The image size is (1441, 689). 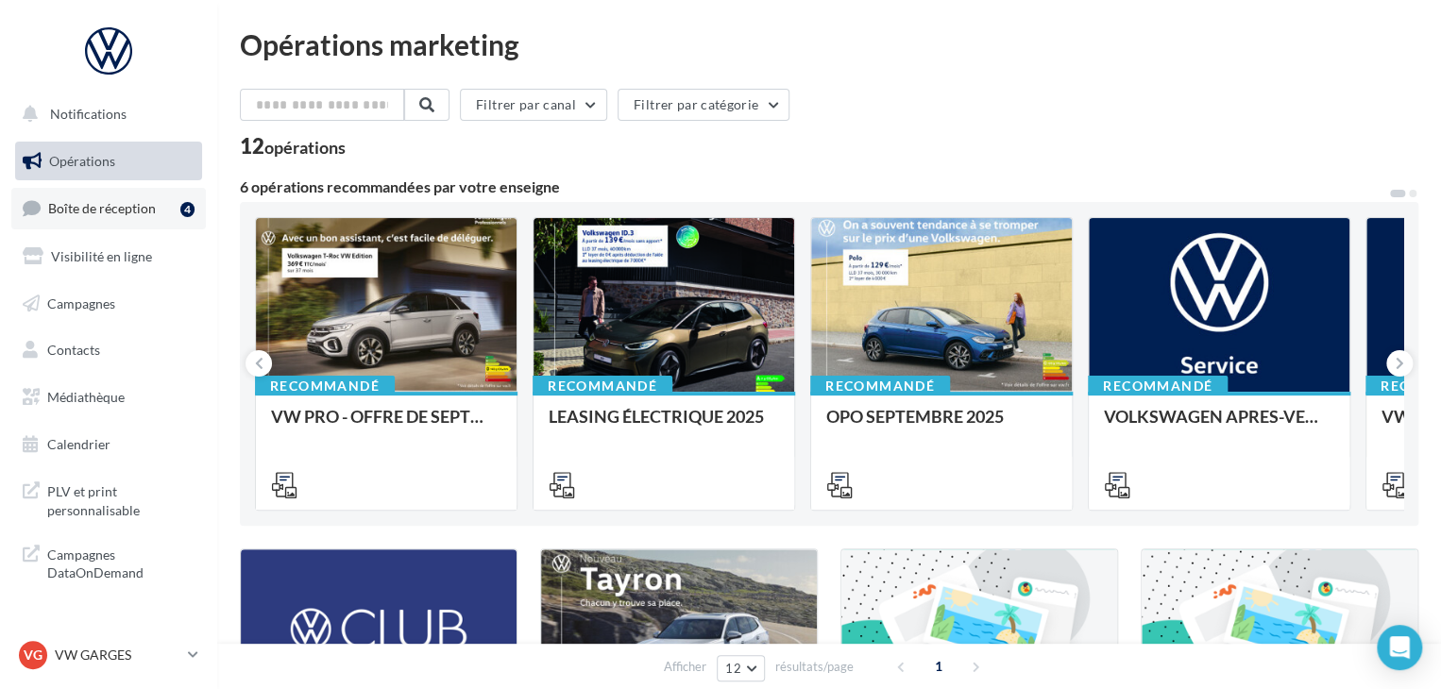 What do you see at coordinates (102, 208) in the screenshot?
I see `span: Boîte de réception` at bounding box center [102, 208].